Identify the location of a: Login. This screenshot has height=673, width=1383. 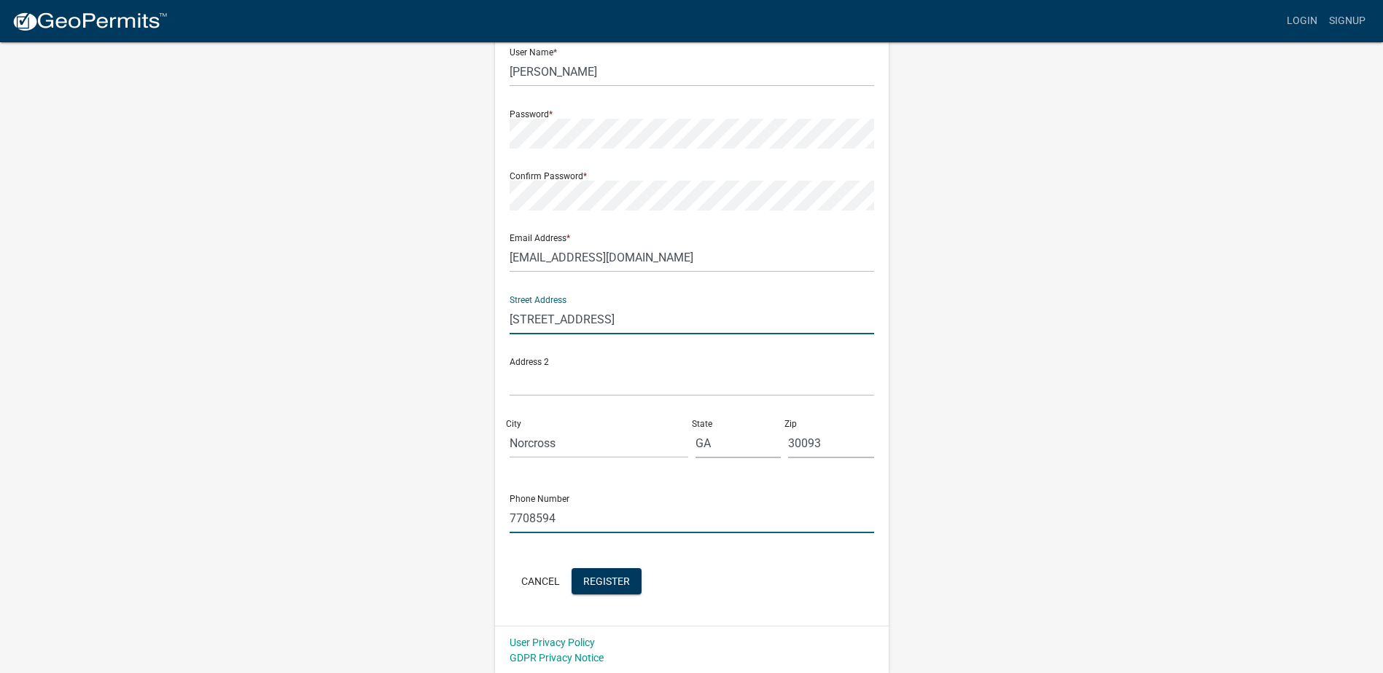
(1302, 21).